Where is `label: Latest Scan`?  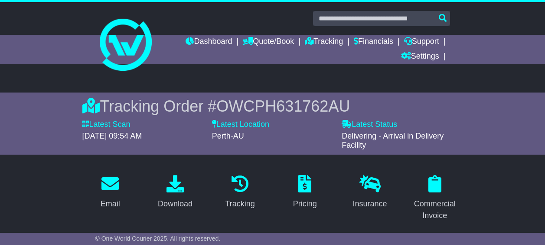
label: Latest Scan is located at coordinates (106, 124).